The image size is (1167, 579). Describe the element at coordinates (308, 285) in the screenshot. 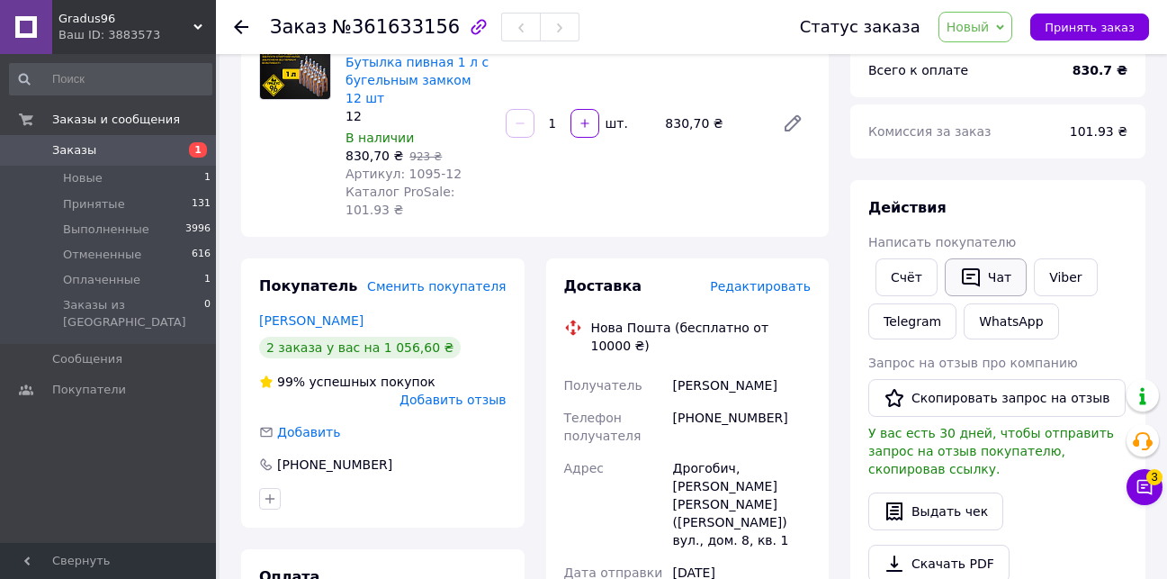

I see `span: Покупатель` at that location.